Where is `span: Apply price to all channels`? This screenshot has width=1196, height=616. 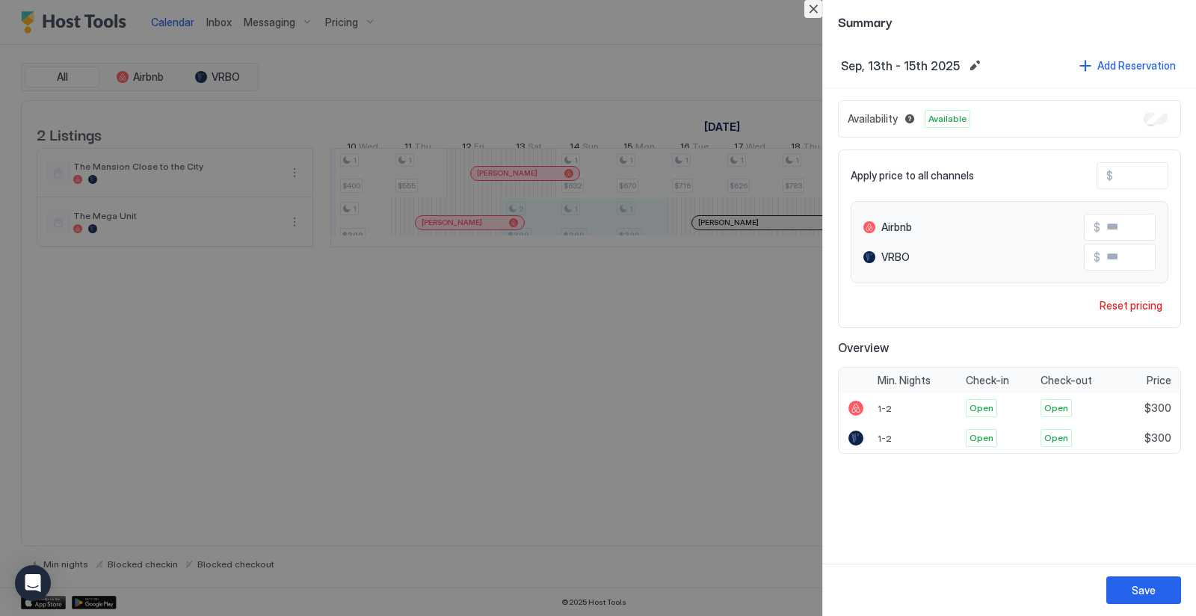
span: Apply price to all channels is located at coordinates (912, 176).